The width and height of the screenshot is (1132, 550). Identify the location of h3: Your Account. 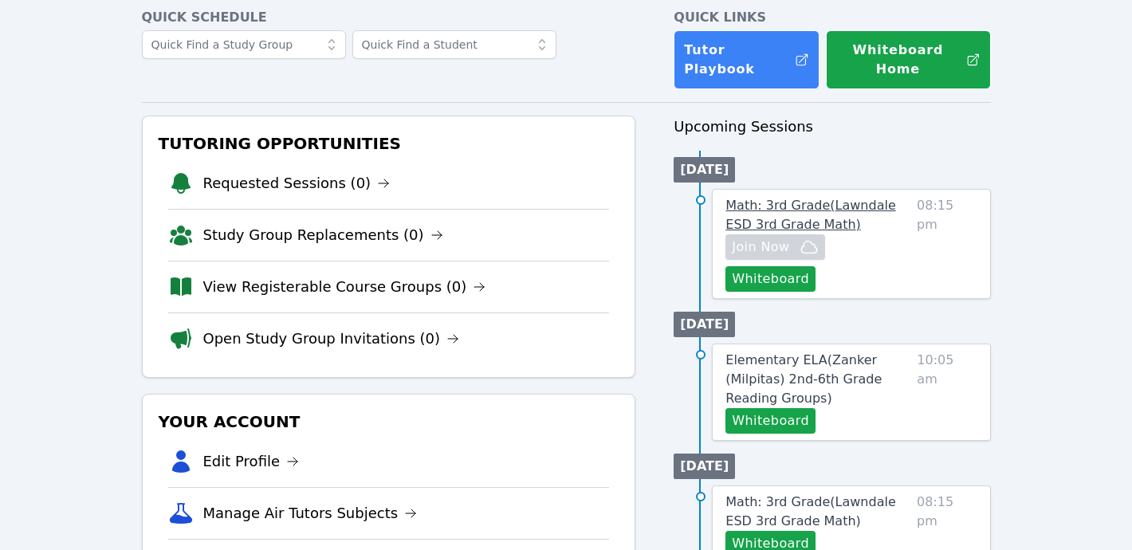
(389, 422).